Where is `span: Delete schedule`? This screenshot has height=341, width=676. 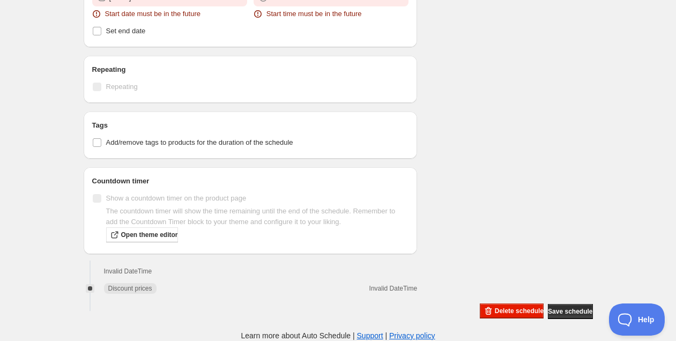 span: Delete schedule is located at coordinates (519, 311).